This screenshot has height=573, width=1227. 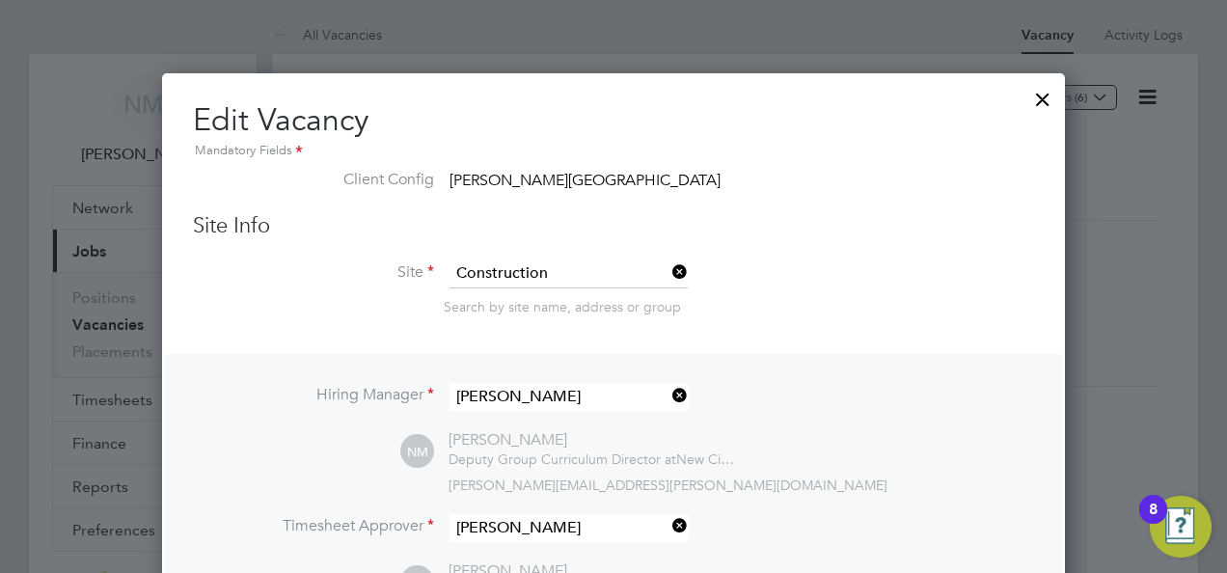 What do you see at coordinates (563, 307) in the screenshot?
I see `span: Search by site name, address or group` at bounding box center [563, 307].